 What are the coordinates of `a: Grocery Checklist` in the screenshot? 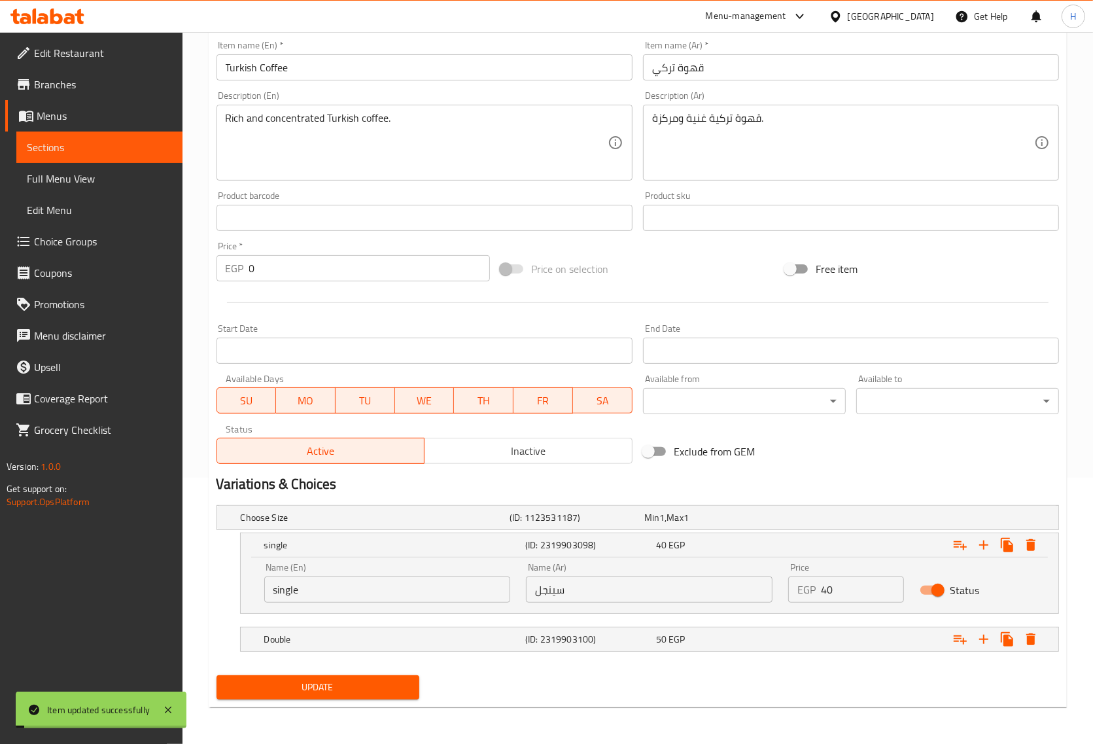 It's located at (94, 430).